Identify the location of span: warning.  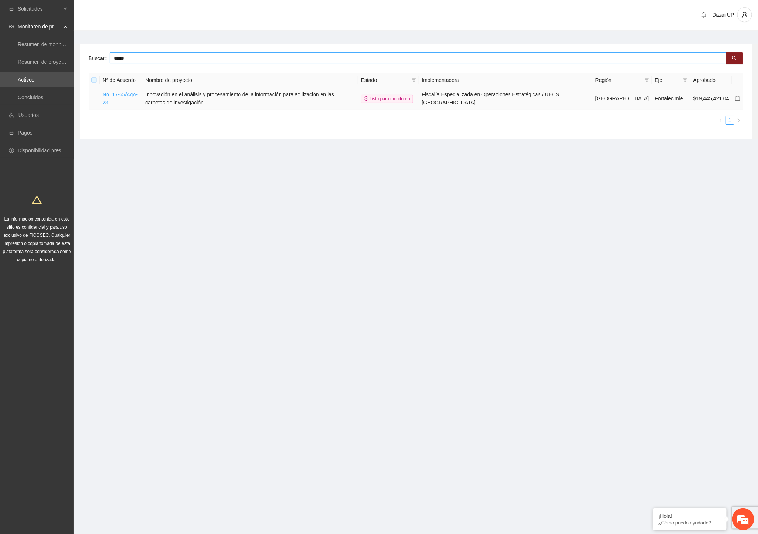
(37, 200).